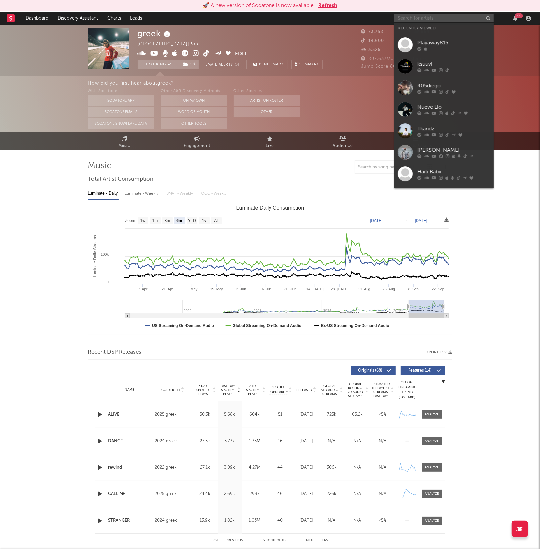 The height and width of the screenshot is (549, 540). What do you see at coordinates (454, 86) in the screenshot?
I see `div: 405diego` at bounding box center [454, 86].